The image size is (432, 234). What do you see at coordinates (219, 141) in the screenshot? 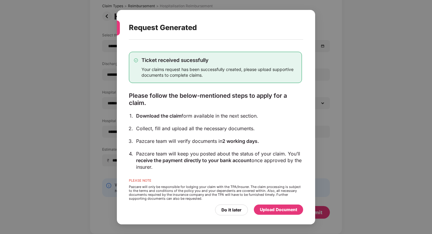
I see `div: Pazcare team will verify documents in` at bounding box center [219, 141].